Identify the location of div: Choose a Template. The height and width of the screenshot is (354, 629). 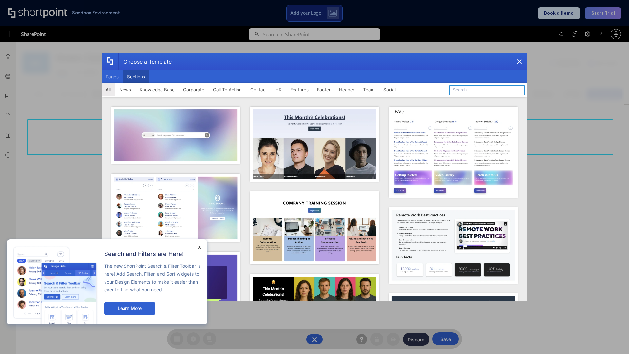
(145, 62).